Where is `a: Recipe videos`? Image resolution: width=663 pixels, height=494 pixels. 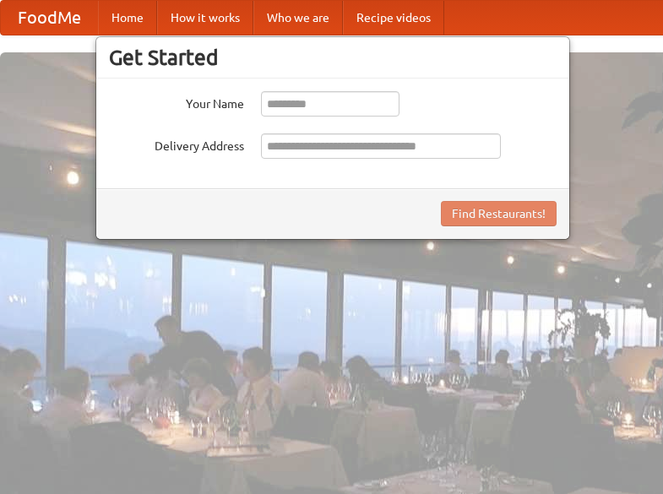
a: Recipe videos is located at coordinates (394, 18).